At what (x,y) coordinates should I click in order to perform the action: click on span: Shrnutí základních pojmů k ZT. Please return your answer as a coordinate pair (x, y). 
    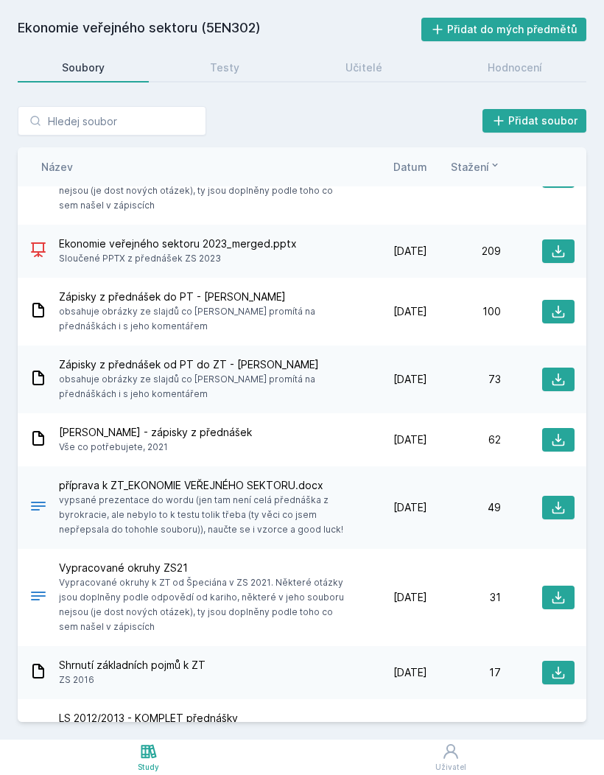
    Looking at the image, I should click on (132, 665).